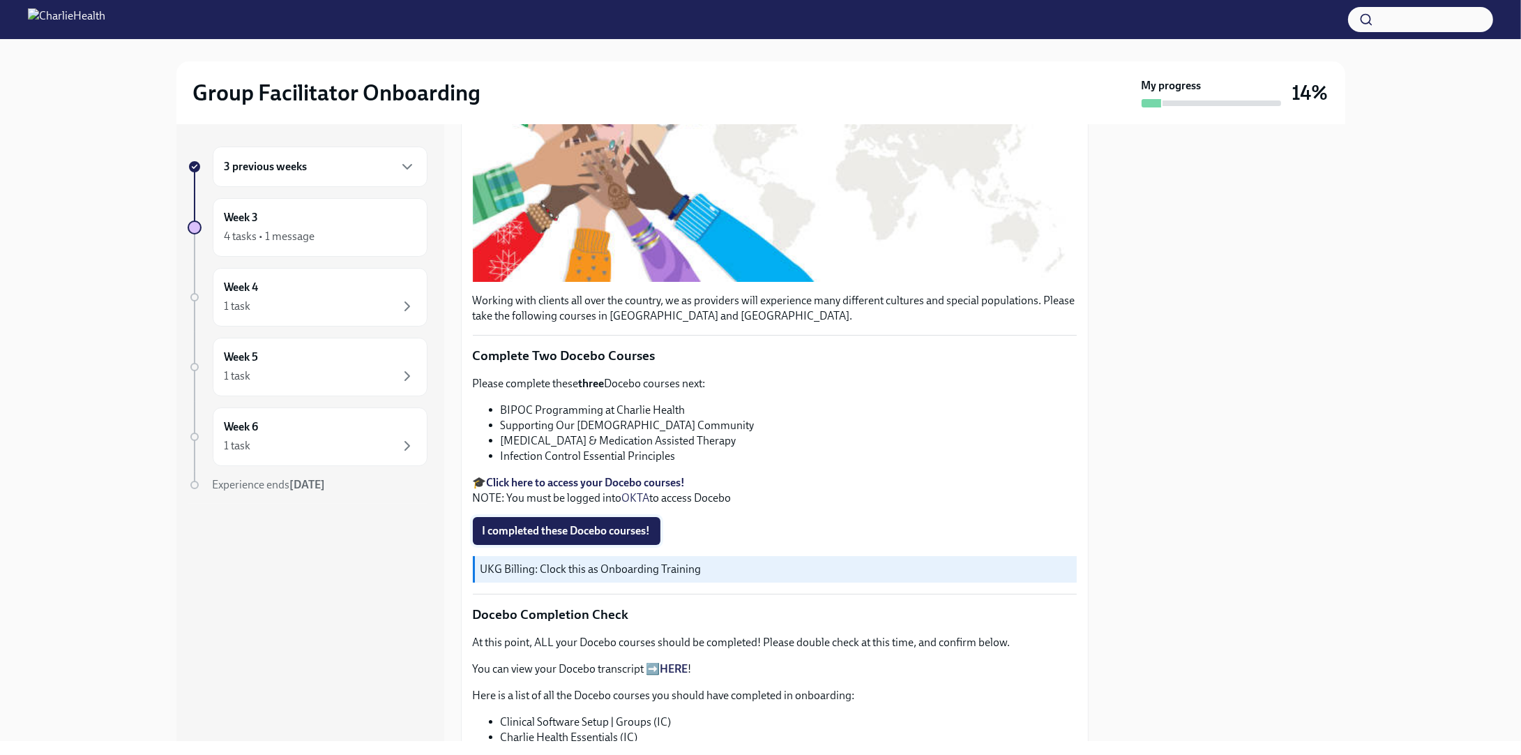 This screenshot has width=1521, height=755. What do you see at coordinates (241, 287) in the screenshot?
I see `h6: Week 4` at bounding box center [241, 287].